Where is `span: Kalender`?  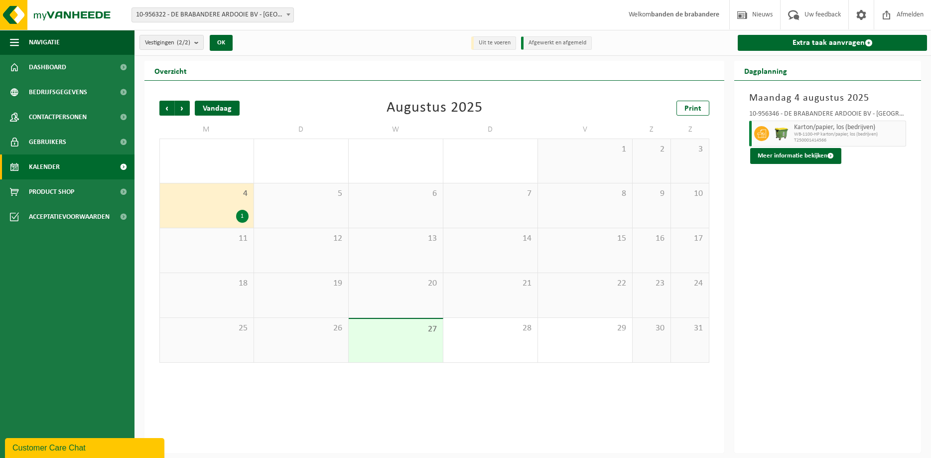
span: Kalender is located at coordinates (44, 167).